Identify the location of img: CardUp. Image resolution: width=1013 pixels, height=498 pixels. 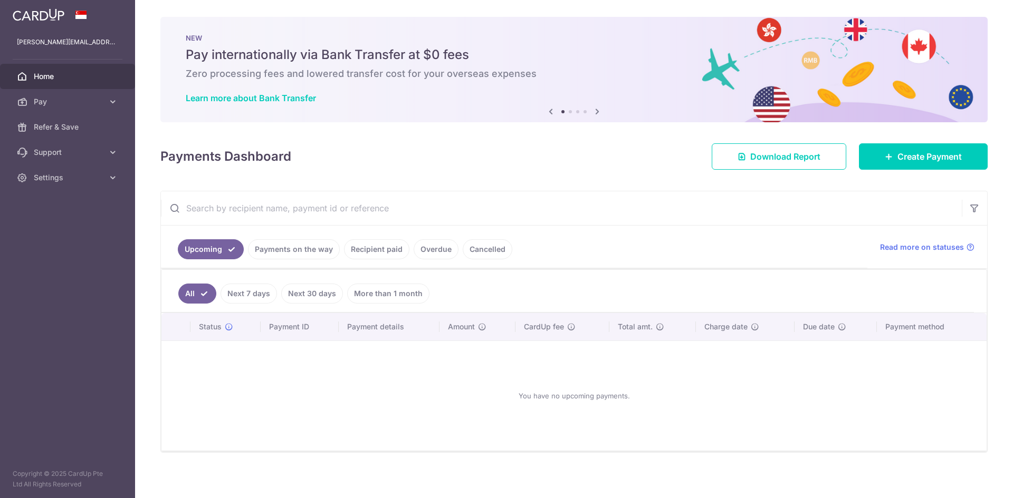
(39, 15).